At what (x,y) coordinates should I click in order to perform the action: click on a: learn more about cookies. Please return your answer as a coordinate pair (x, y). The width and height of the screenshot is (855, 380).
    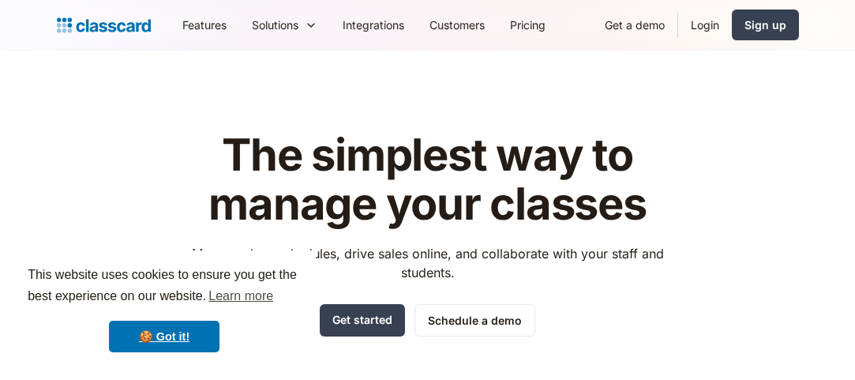
    Looking at the image, I should click on (241, 296).